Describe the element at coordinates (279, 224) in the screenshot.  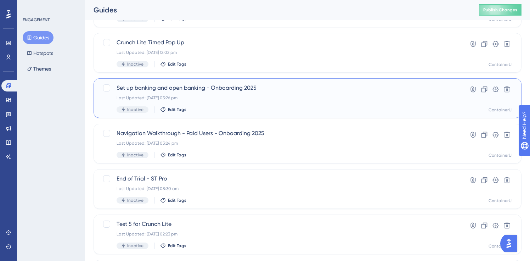
I see `span: Test 5 for Crunch Lite` at that location.